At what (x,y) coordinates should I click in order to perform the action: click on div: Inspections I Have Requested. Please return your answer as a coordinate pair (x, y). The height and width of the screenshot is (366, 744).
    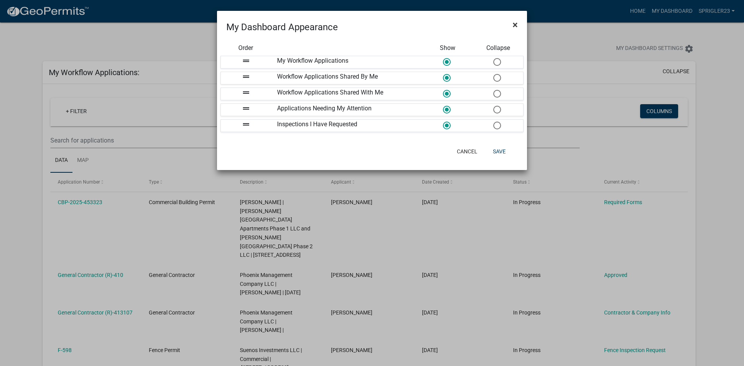
    Looking at the image, I should click on (347, 125).